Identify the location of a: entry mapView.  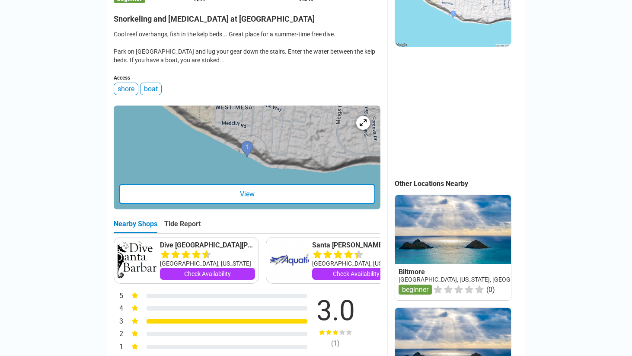
(247, 157).